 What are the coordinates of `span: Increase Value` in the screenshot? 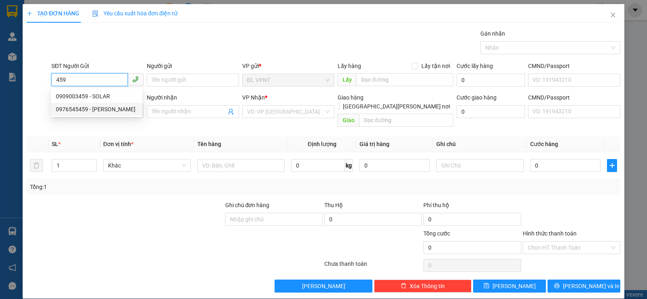 It's located at (92, 162).